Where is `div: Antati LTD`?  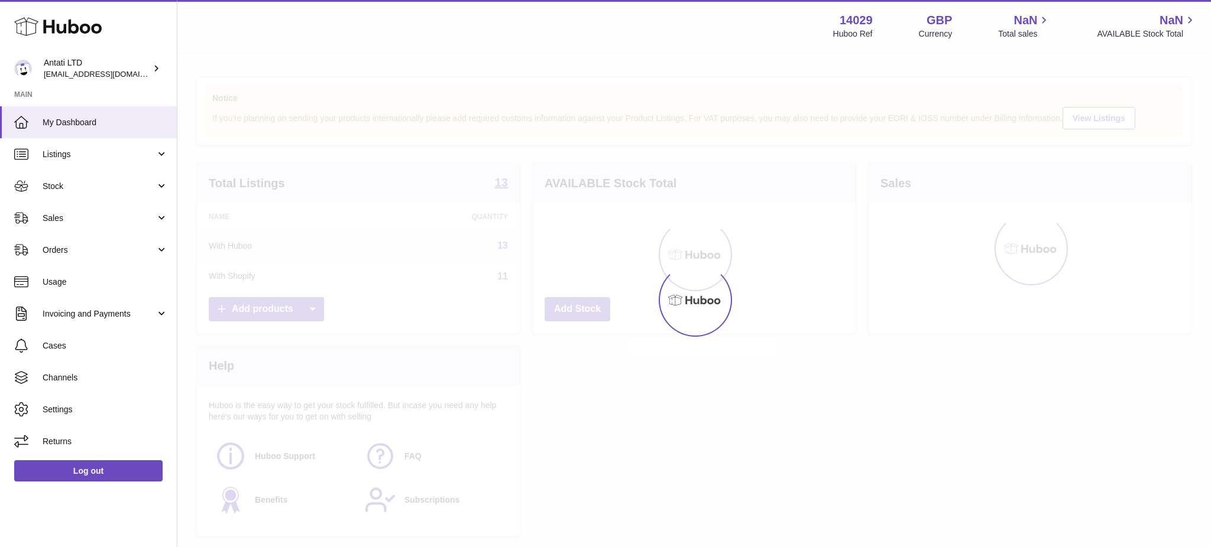 div: Antati LTD is located at coordinates (97, 69).